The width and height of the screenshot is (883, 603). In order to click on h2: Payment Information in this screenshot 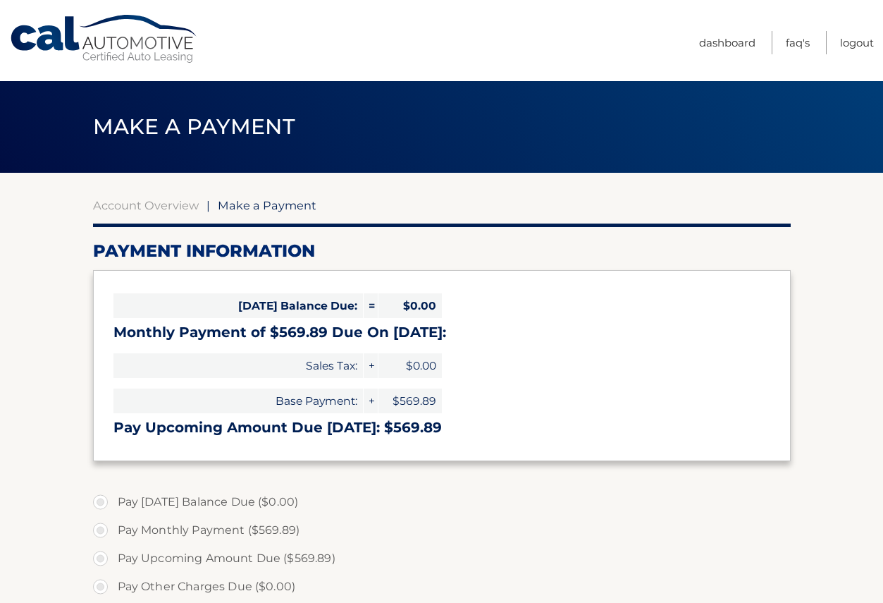, I will do `click(442, 251)`.